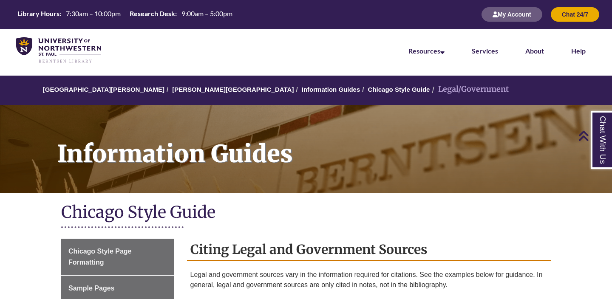  I want to click on a: Chicago Style Guide, so click(399, 89).